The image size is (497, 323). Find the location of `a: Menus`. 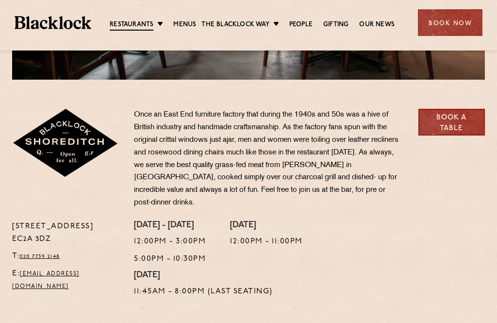

a: Menus is located at coordinates (184, 25).